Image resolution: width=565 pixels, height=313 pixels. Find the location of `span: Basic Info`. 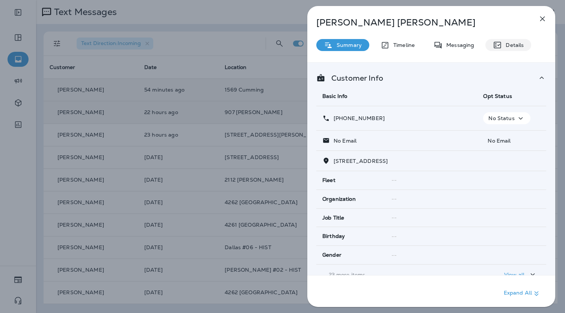

span: Basic Info is located at coordinates (335, 96).